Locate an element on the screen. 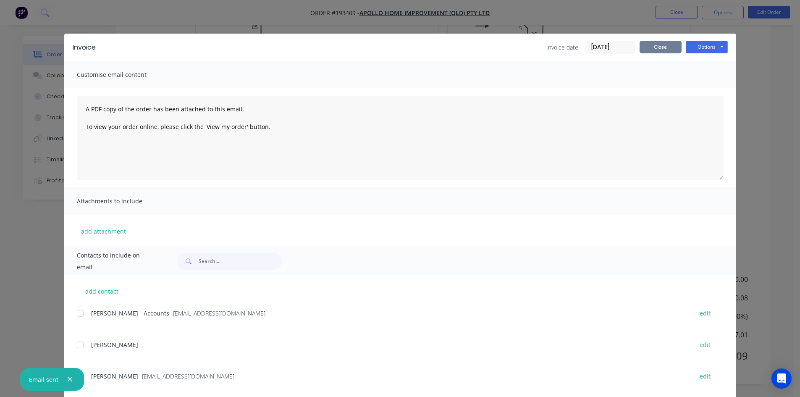 This screenshot has height=397, width=800. span: Contacts to include on email is located at coordinates (116, 261).